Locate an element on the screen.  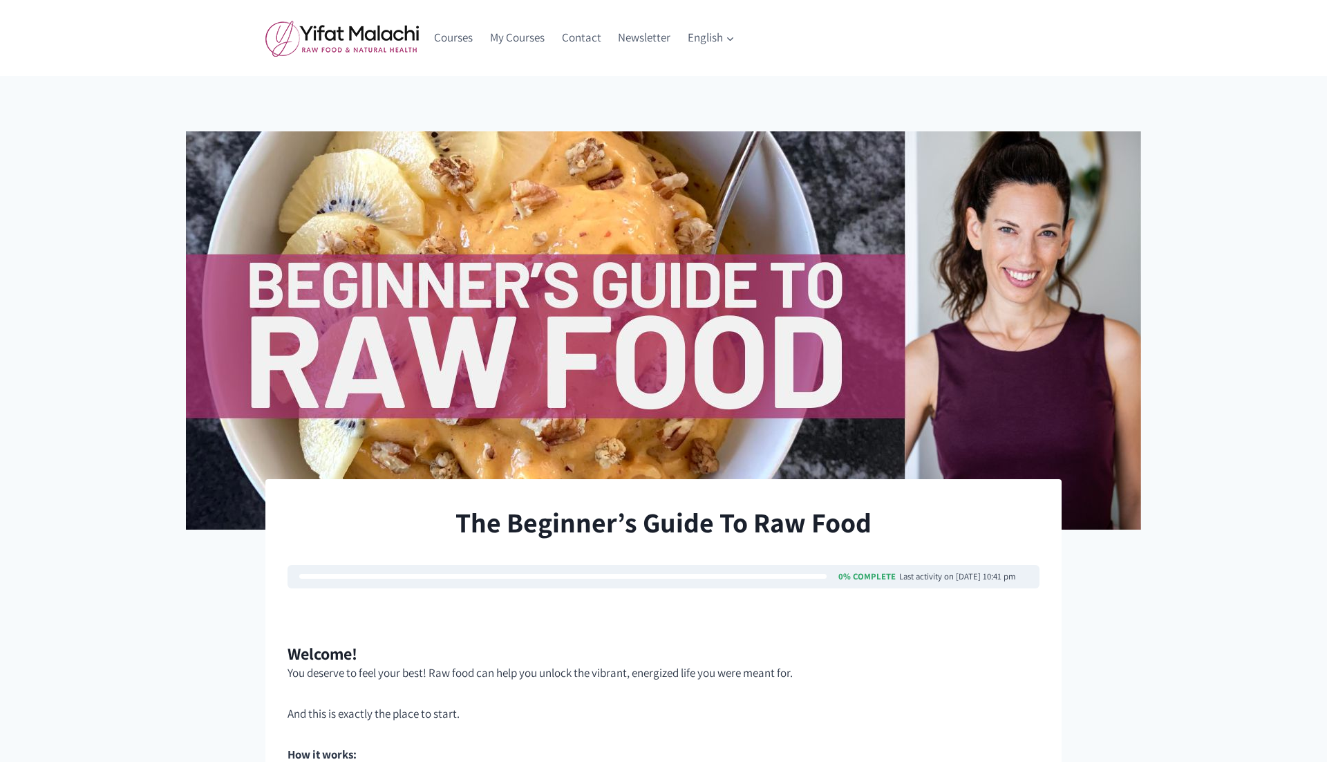
a: Courses is located at coordinates (453, 38).